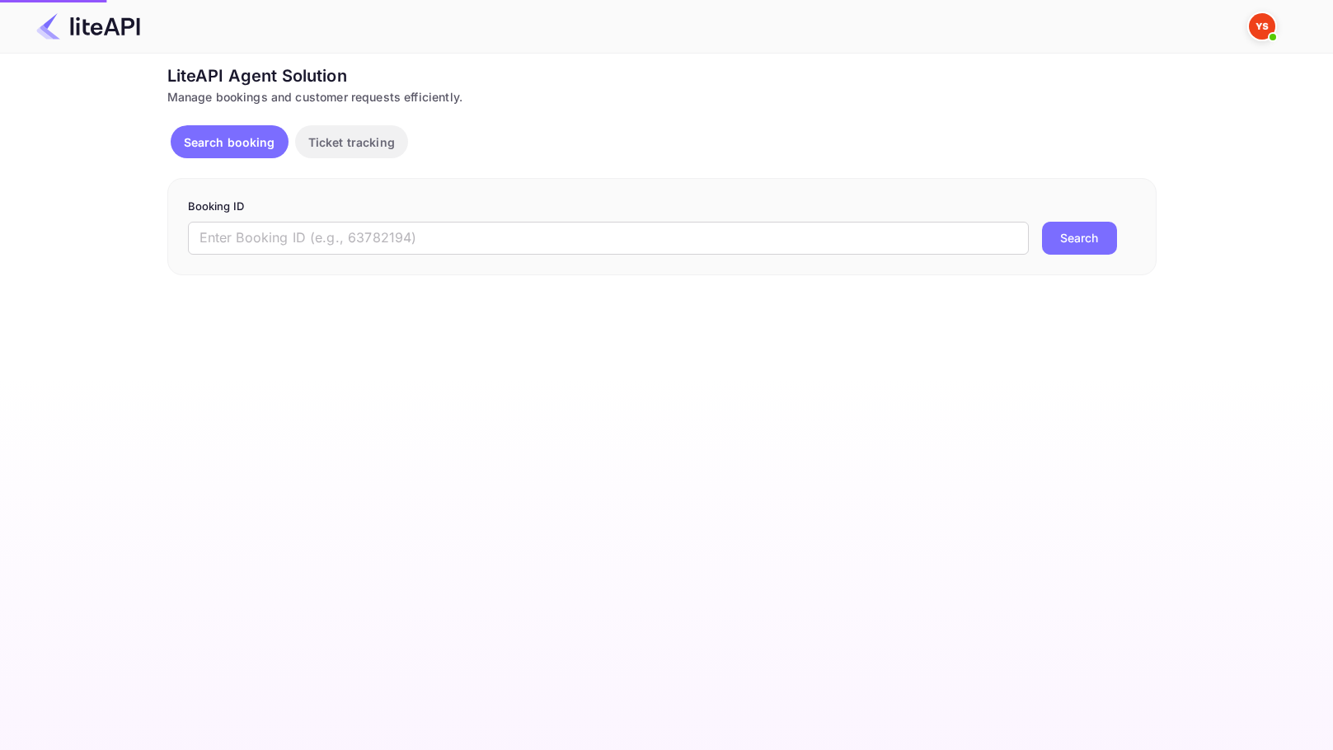  I want to click on div: Manage bookings and customer requests efficiently., so click(662, 96).